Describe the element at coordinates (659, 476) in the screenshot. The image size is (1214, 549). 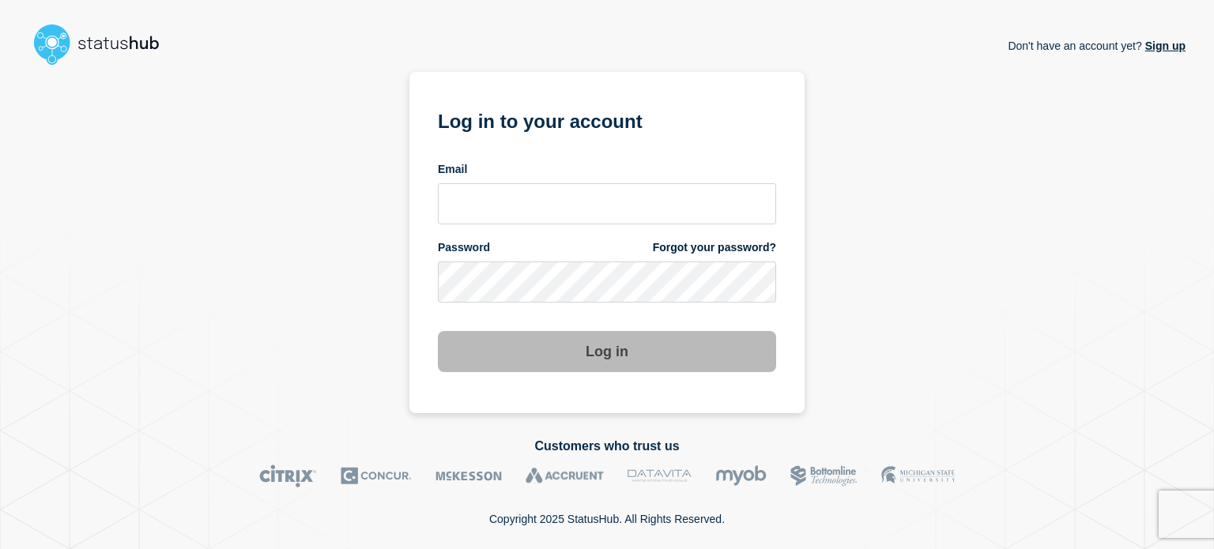
I see `img: DataVita logo` at that location.